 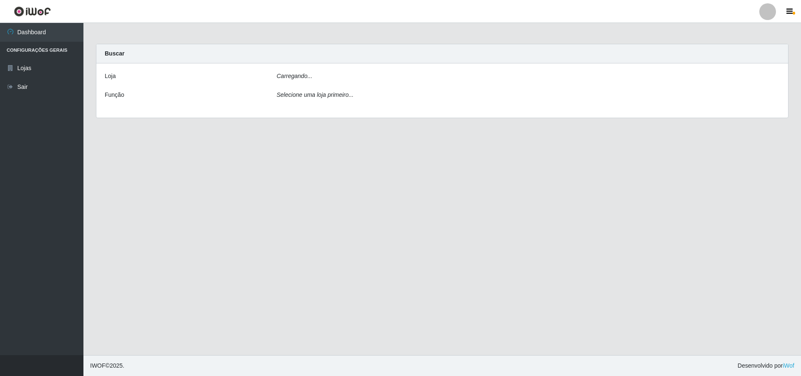 What do you see at coordinates (789, 366) in the screenshot?
I see `a: iWof` at bounding box center [789, 366].